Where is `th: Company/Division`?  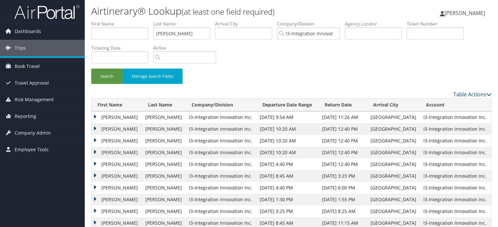 th: Company/Division is located at coordinates (221, 105).